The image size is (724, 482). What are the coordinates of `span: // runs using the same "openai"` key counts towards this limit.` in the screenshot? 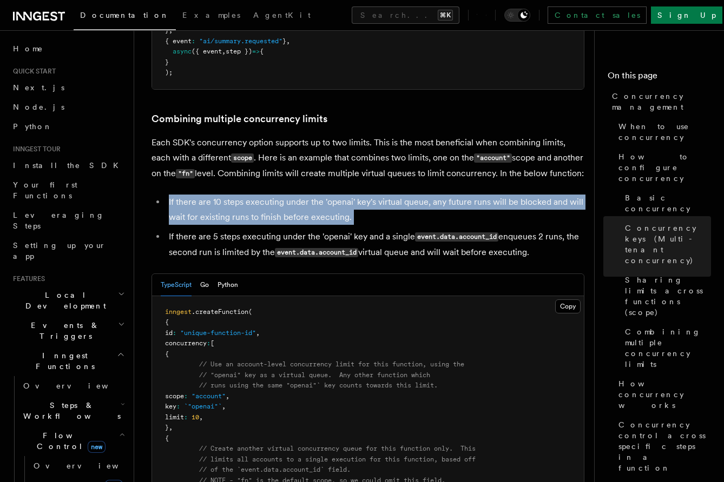 It's located at (318, 386).